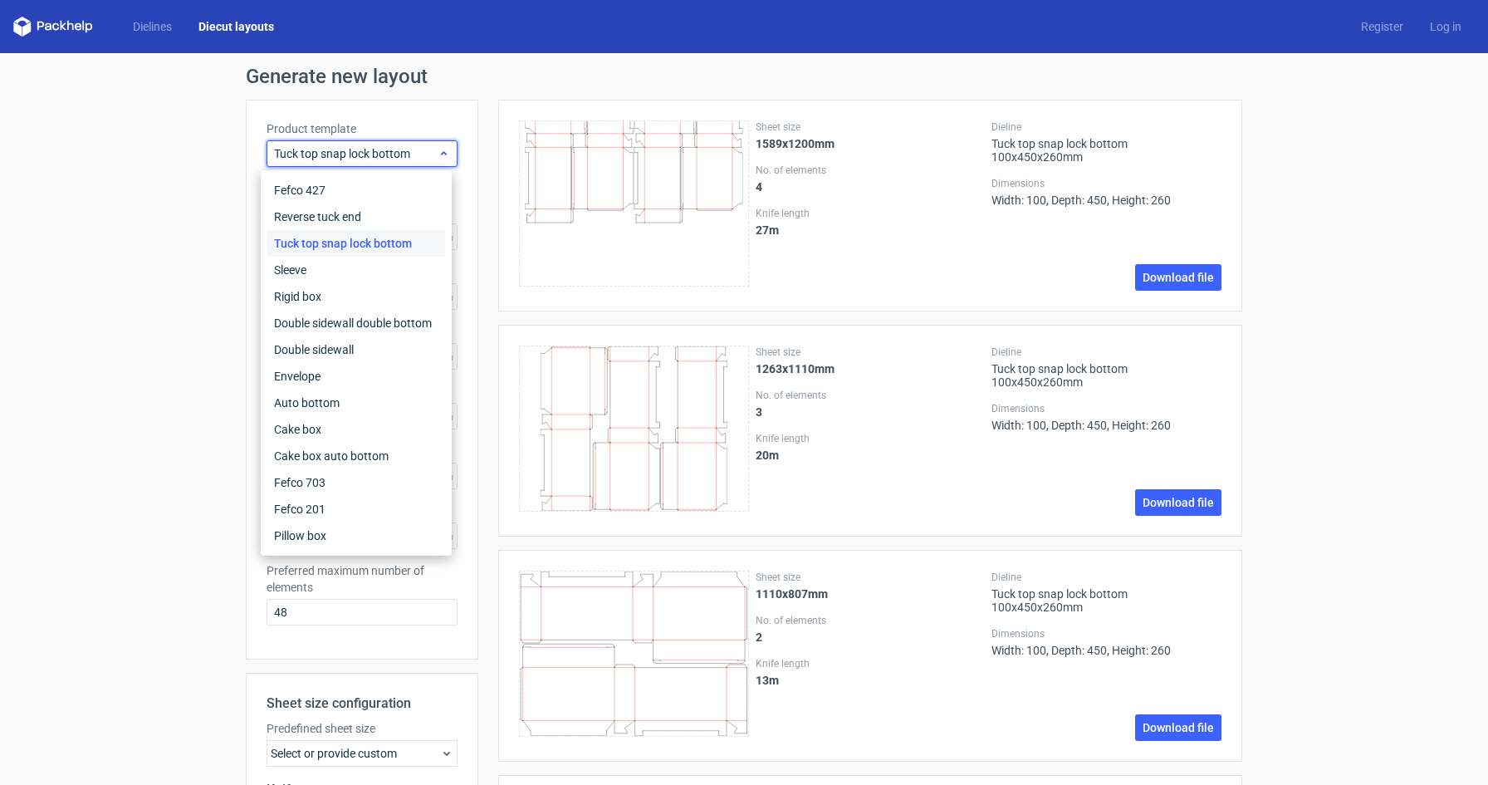 The width and height of the screenshot is (1488, 785). I want to click on div: Fefco 201, so click(356, 509).